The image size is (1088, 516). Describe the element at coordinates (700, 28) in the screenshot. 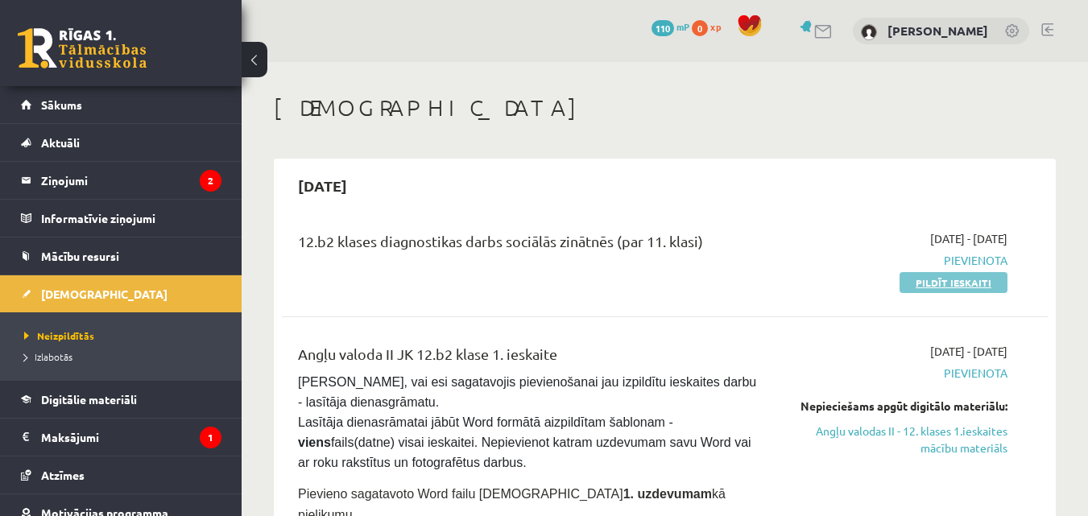

I see `span: 0` at that location.